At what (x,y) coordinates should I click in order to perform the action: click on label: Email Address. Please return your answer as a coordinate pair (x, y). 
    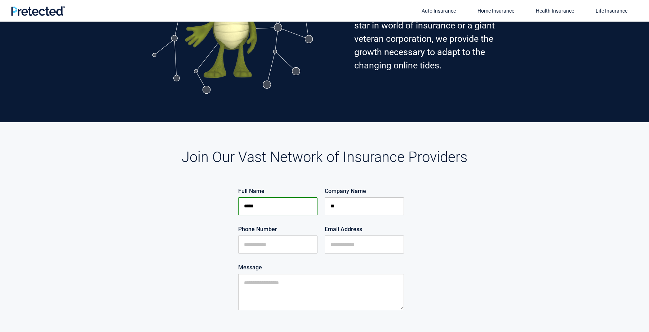
    Looking at the image, I should click on (364, 230).